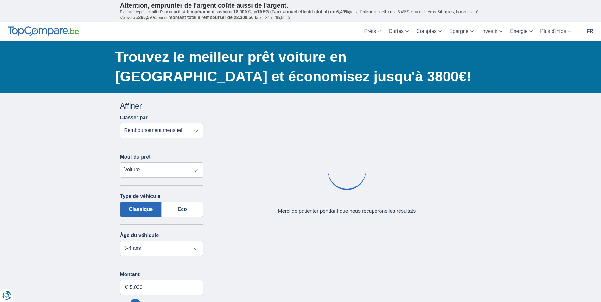 This screenshot has width=601, height=302. I want to click on label: Classique, so click(141, 209).